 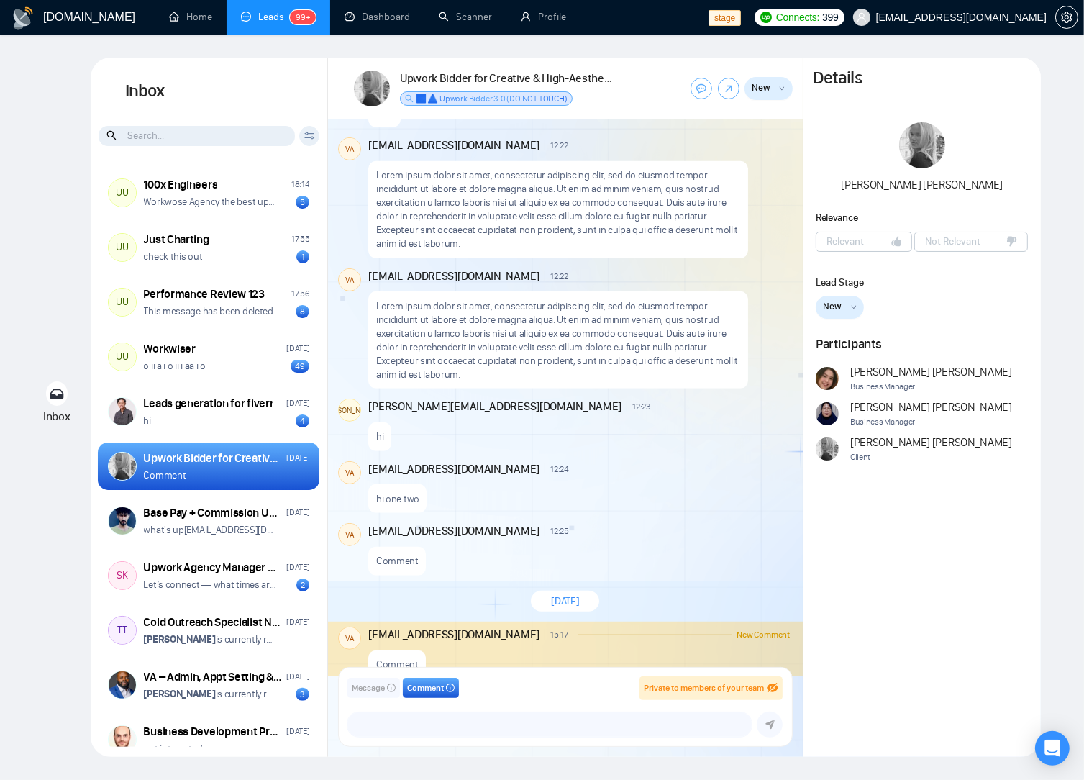 I want to click on img: Ari Sulistya, so click(x=122, y=412).